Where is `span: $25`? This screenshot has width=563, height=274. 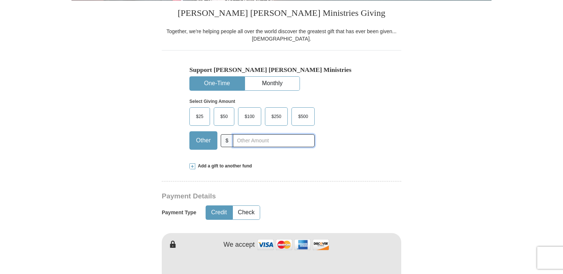
span: $25 is located at coordinates (200, 117).